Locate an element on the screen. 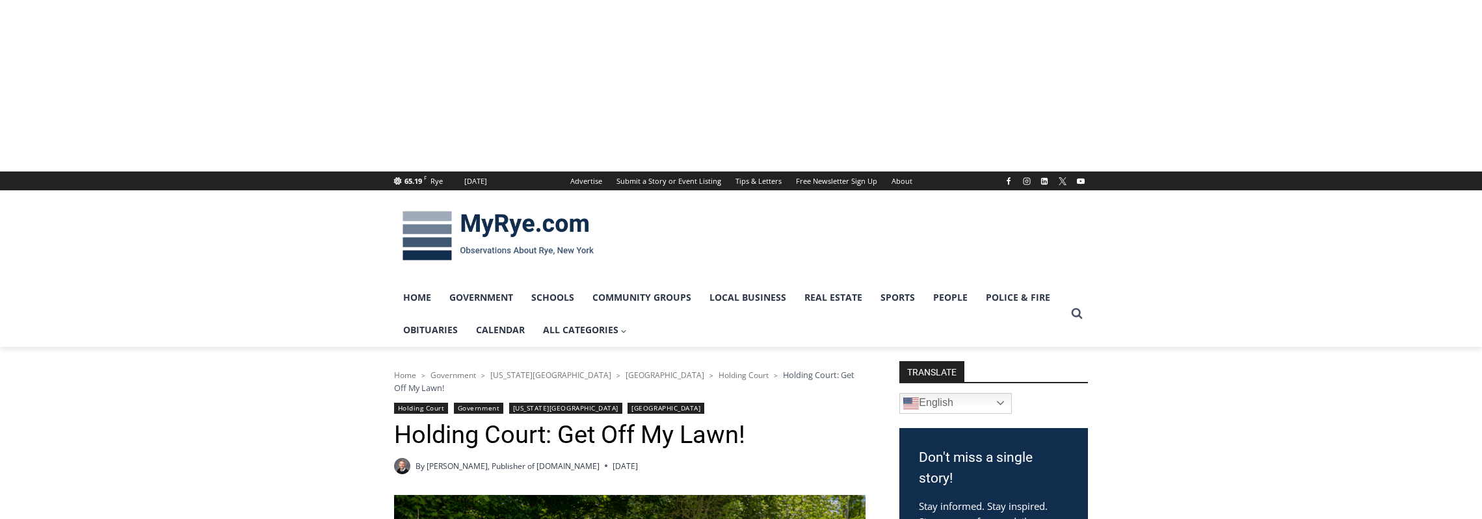  span: Government is located at coordinates (453, 375).